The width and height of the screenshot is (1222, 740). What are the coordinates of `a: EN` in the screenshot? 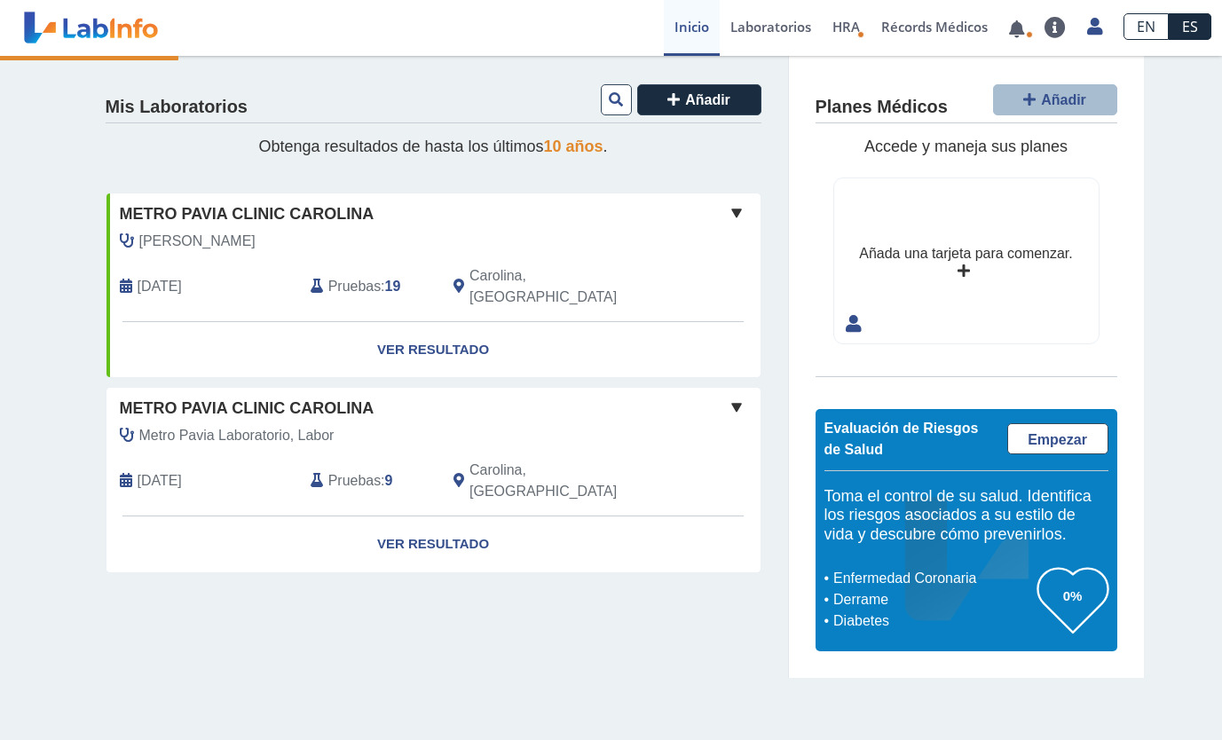 It's located at (1145, 27).